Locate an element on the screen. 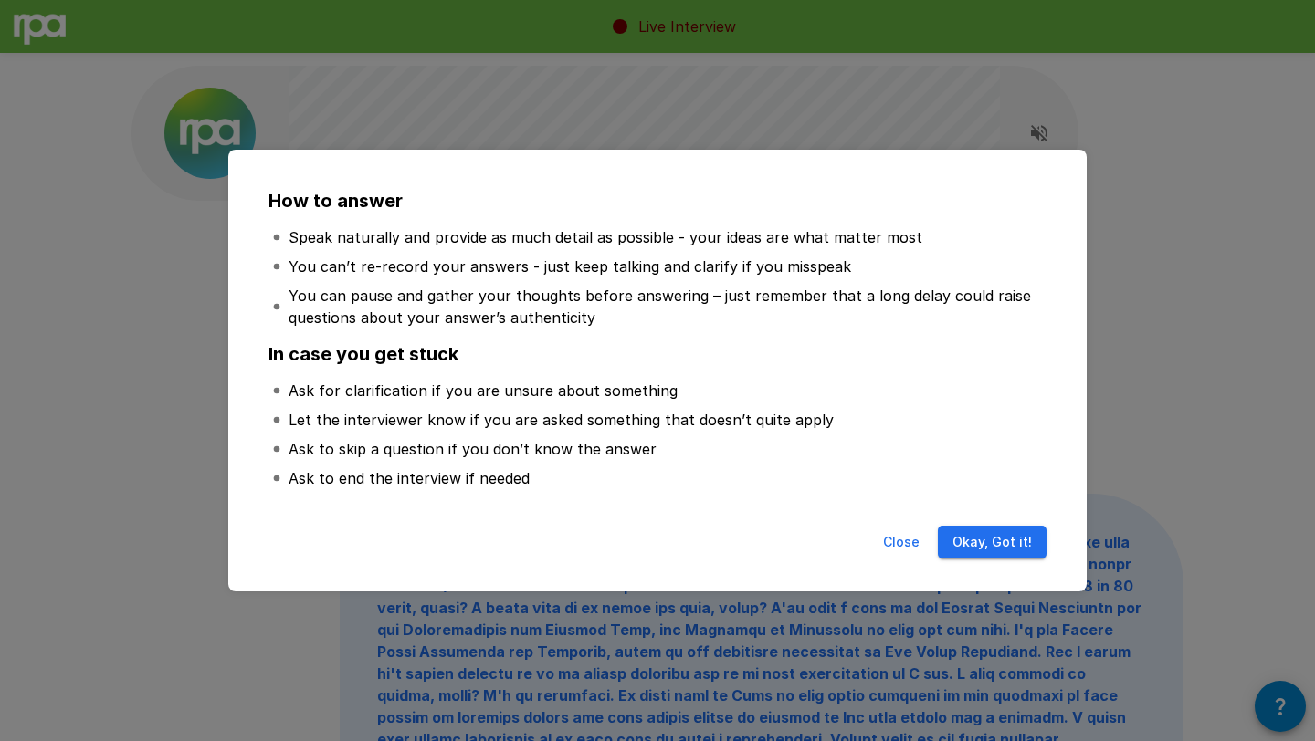 Image resolution: width=1315 pixels, height=741 pixels. p: Speak naturally and provide as much detail as possible - your ideas are what matter most is located at coordinates (605, 237).